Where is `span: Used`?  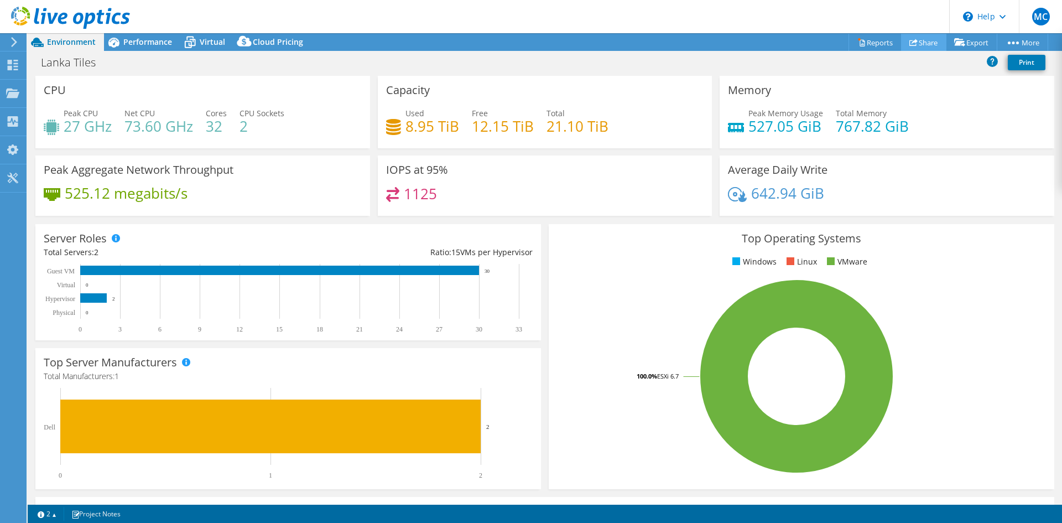 span: Used is located at coordinates (415, 113).